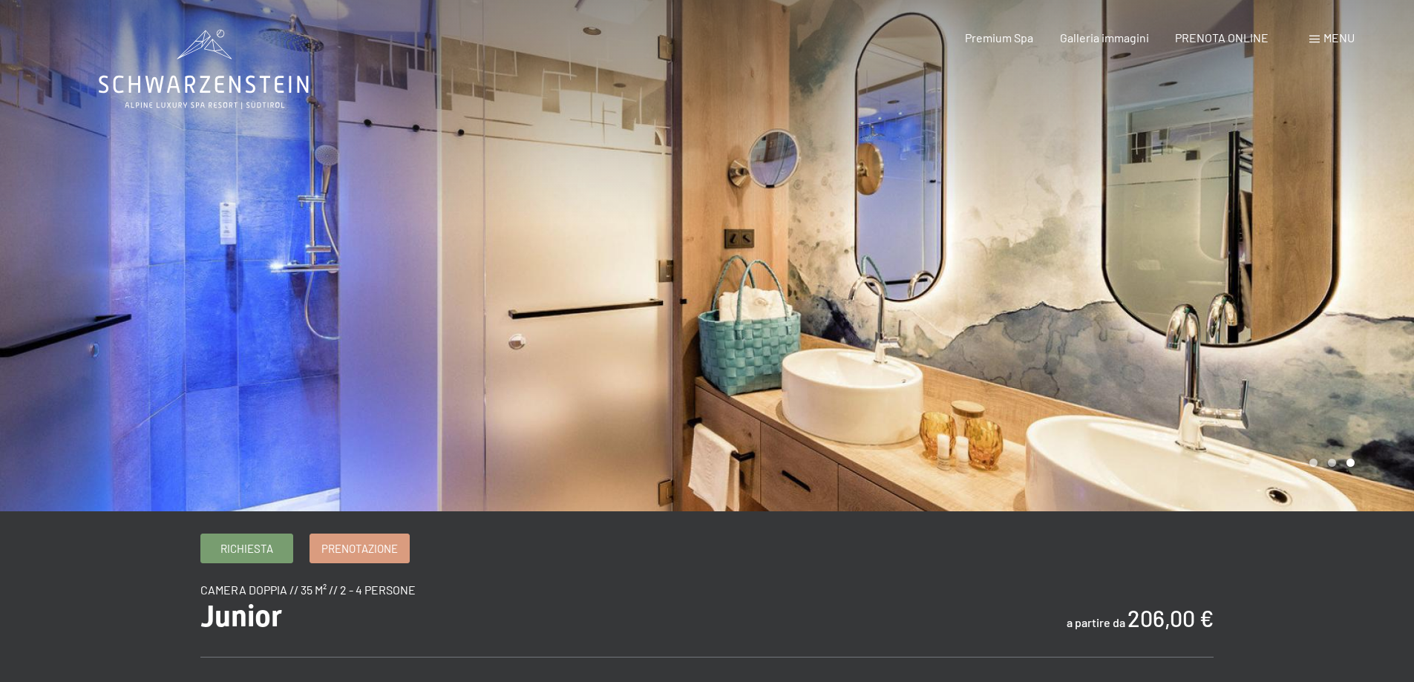  What do you see at coordinates (1222, 37) in the screenshot?
I see `a: PRENOTA ONLINE` at bounding box center [1222, 37].